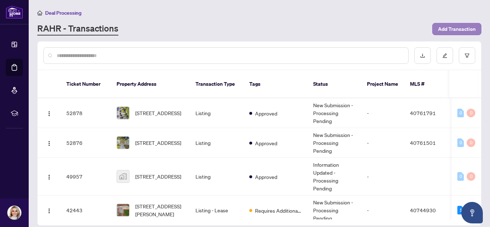 The width and height of the screenshot is (490, 227). I want to click on span: download, so click(423, 56).